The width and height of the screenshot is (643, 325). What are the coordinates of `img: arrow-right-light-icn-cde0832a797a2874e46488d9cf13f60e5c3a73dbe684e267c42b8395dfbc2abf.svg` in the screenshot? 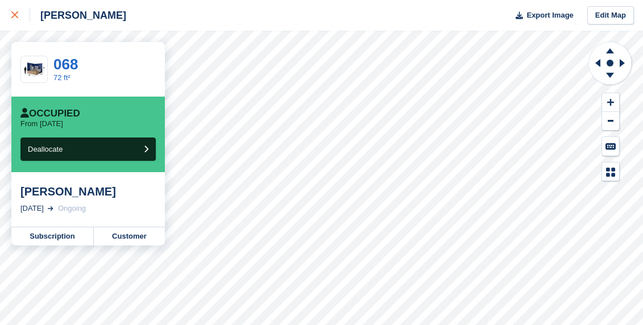 It's located at (51, 209).